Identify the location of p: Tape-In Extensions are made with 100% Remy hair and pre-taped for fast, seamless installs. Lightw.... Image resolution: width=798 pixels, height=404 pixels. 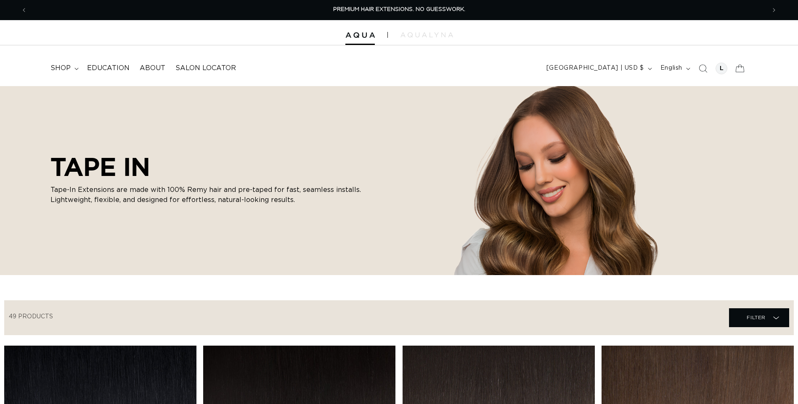
(210, 195).